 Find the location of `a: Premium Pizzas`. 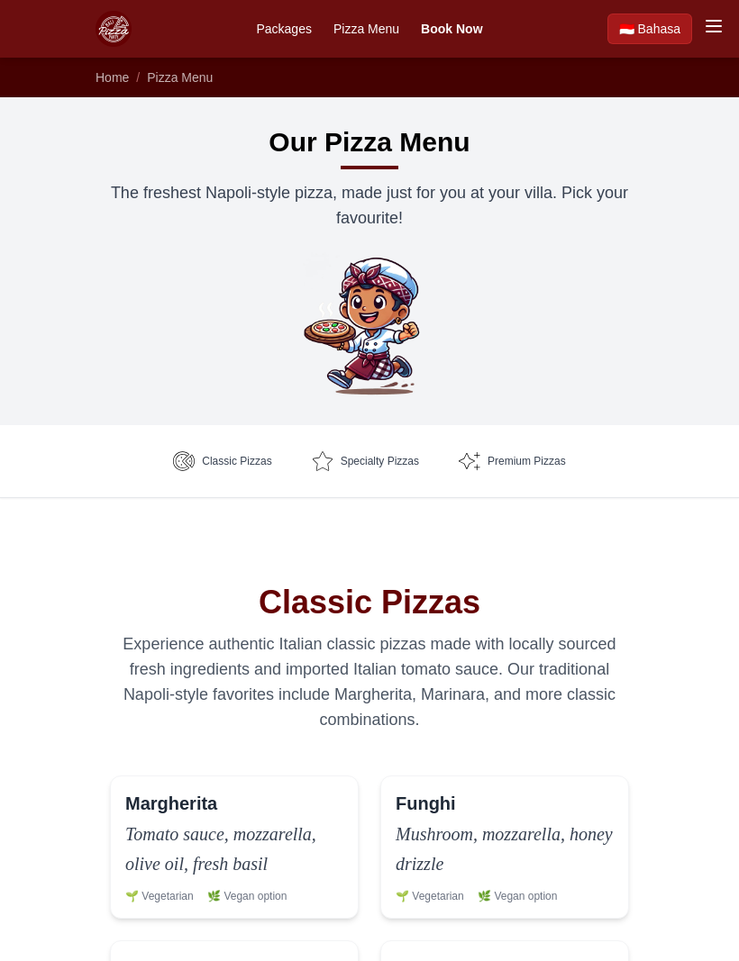

a: Premium Pizzas is located at coordinates (512, 461).